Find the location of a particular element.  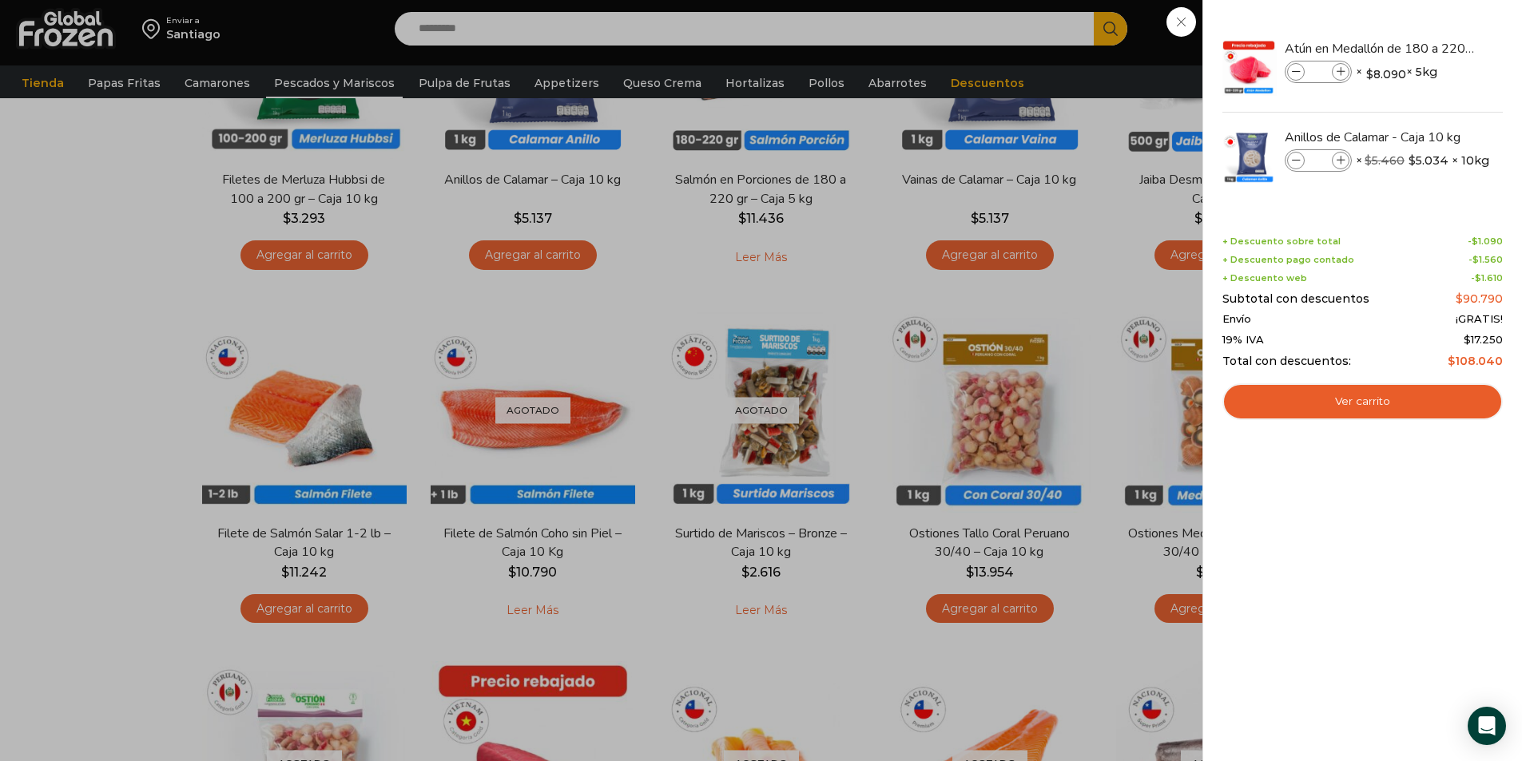

bdi: 1.610 is located at coordinates (1488, 278).